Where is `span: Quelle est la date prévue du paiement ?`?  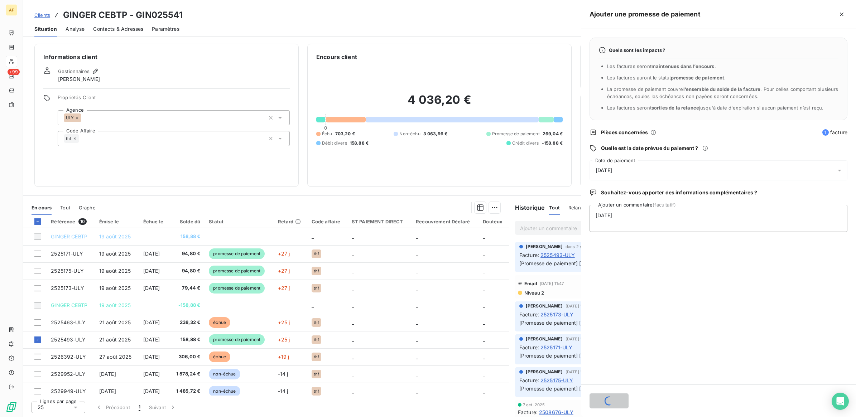 span: Quelle est la date prévue du paiement ? is located at coordinates (649, 148).